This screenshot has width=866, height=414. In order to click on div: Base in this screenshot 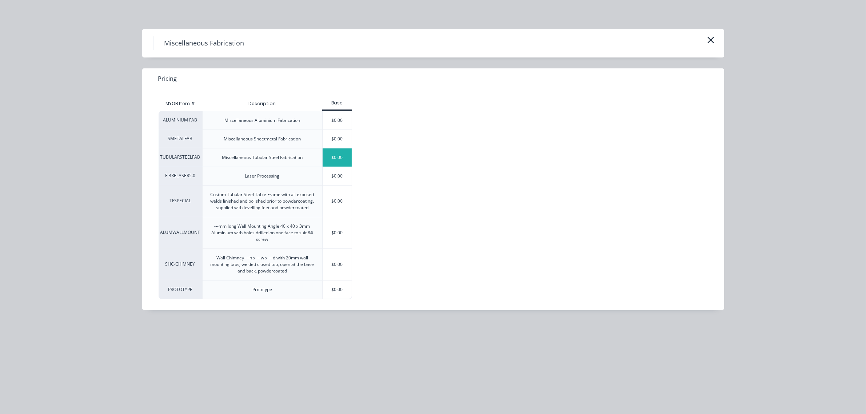, I will do `click(337, 103)`.